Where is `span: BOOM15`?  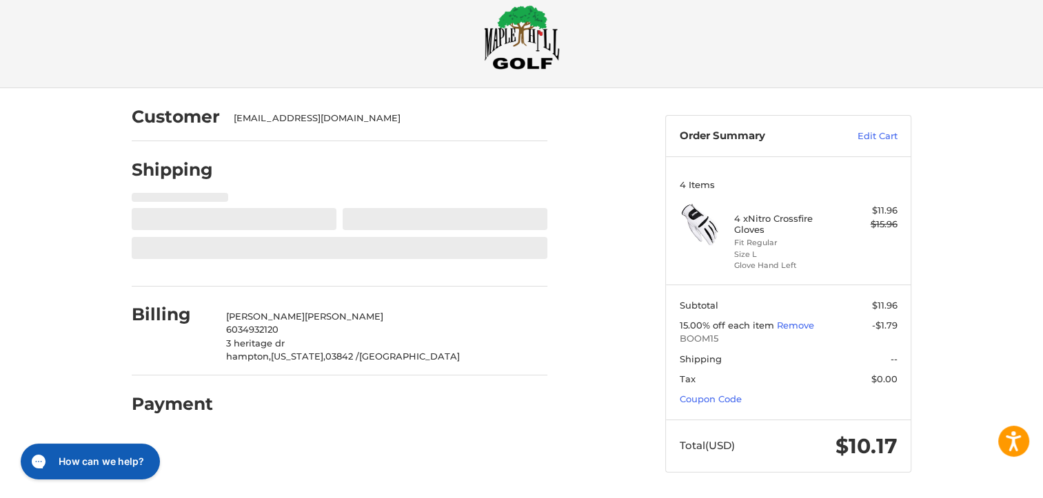 span: BOOM15 is located at coordinates (788, 339).